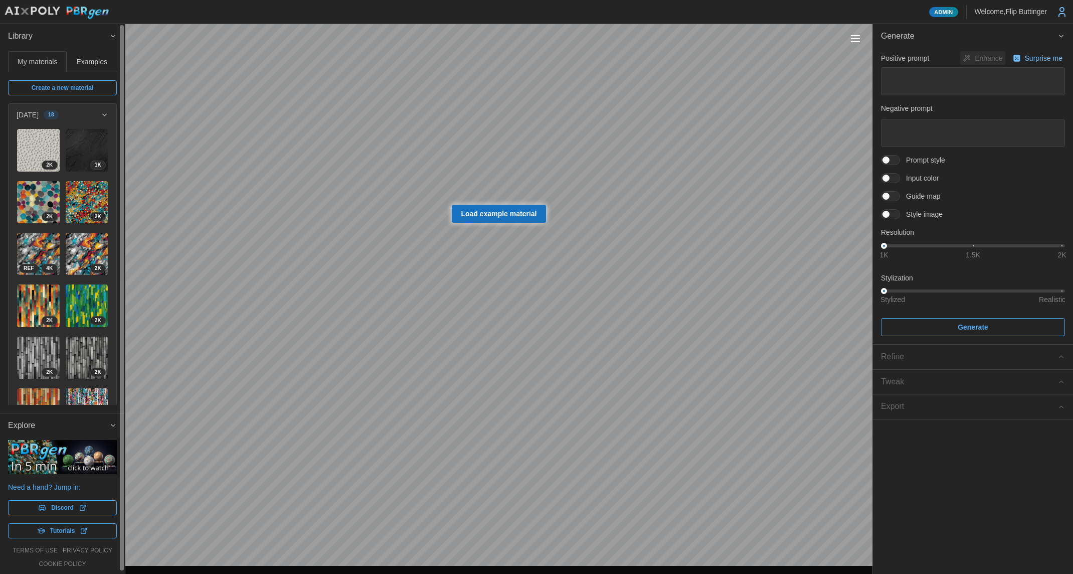 Image resolution: width=1073 pixels, height=574 pixels. Describe the element at coordinates (1044, 58) in the screenshot. I see `p: Surprise me` at that location.